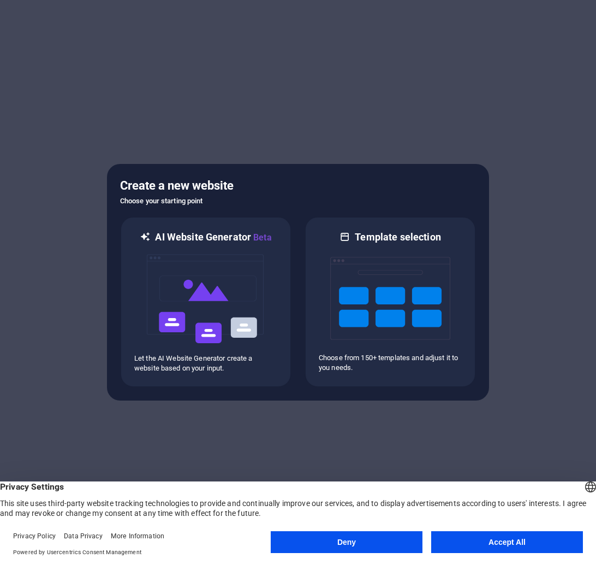 This screenshot has width=596, height=564. I want to click on img: ai, so click(206, 299).